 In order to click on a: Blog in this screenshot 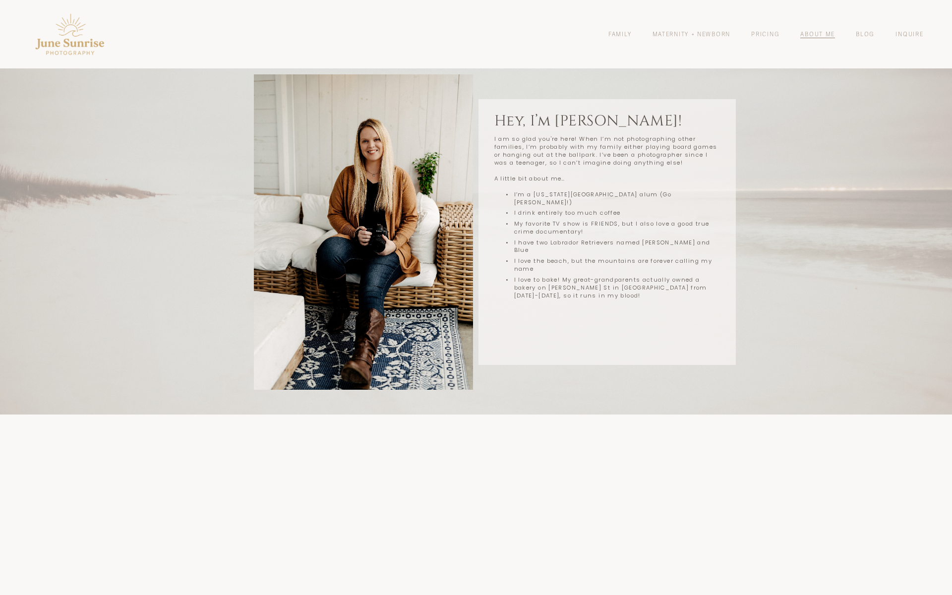, I will do `click(866, 34)`.